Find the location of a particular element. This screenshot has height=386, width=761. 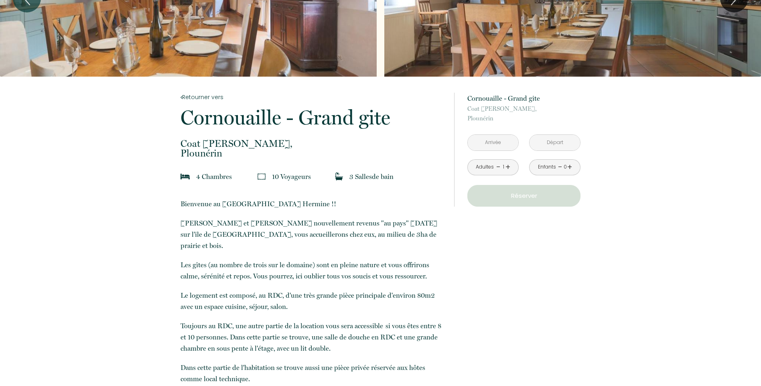

div: Adultes is located at coordinates (485, 167).